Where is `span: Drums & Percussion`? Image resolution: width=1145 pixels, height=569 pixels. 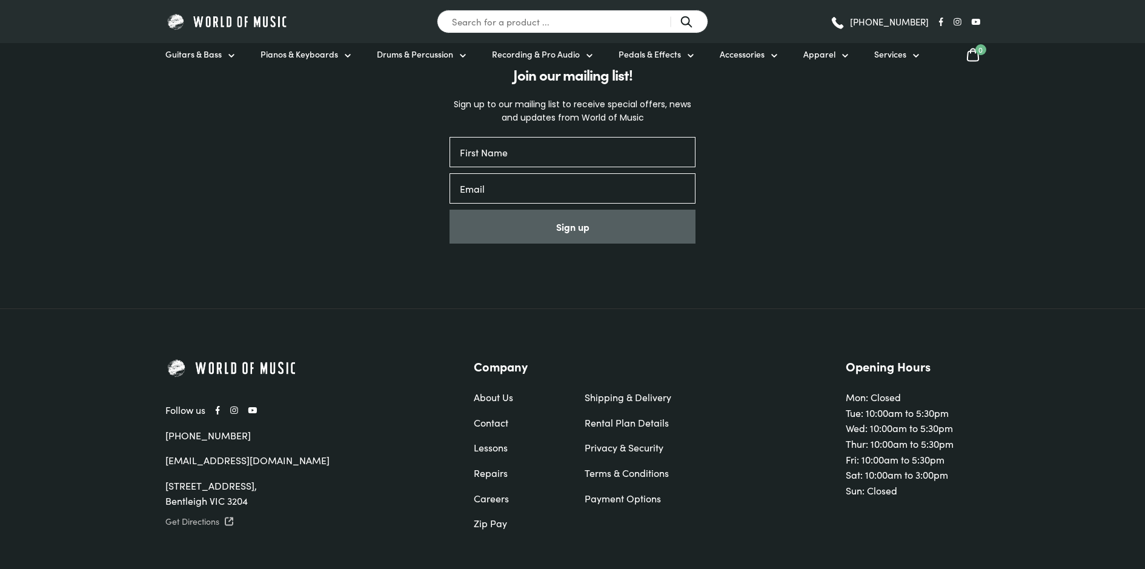
span: Drums & Percussion is located at coordinates (415, 54).